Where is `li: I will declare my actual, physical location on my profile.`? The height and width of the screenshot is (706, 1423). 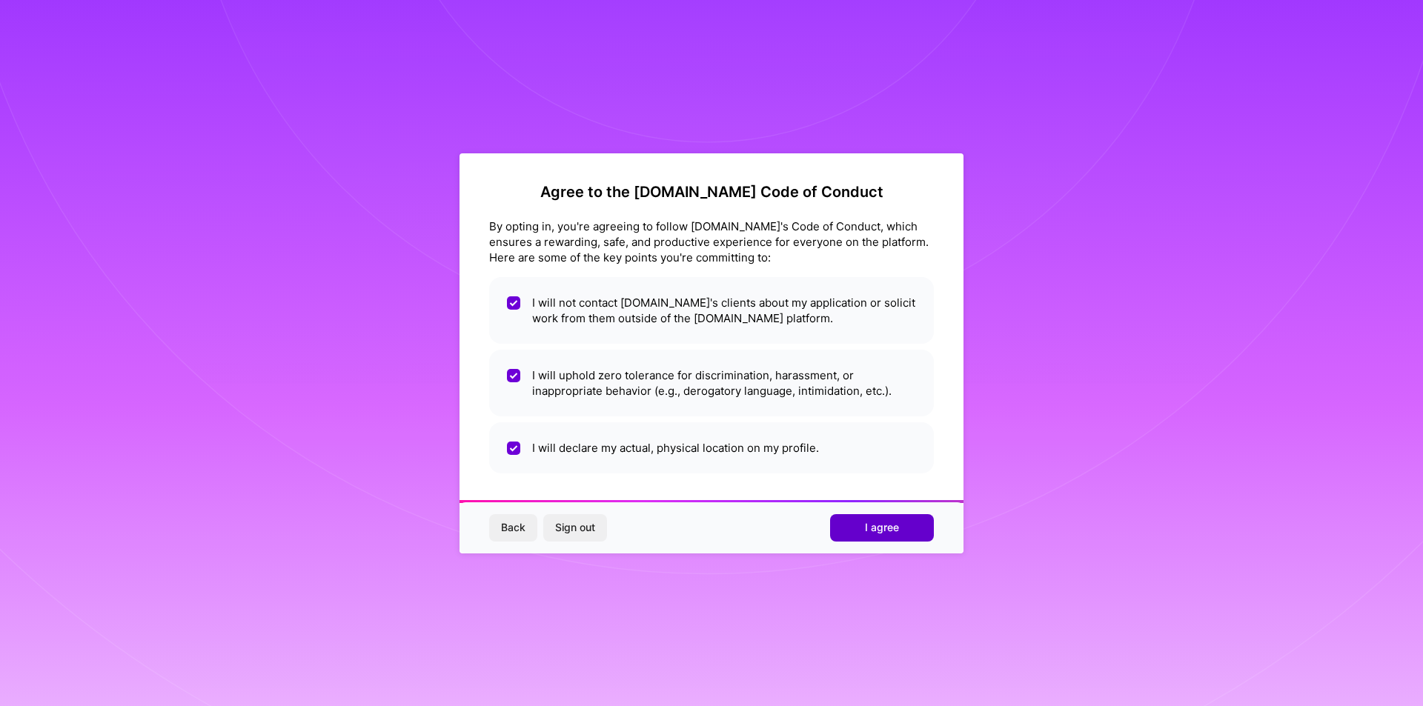 li: I will declare my actual, physical location on my profile. is located at coordinates (712, 448).